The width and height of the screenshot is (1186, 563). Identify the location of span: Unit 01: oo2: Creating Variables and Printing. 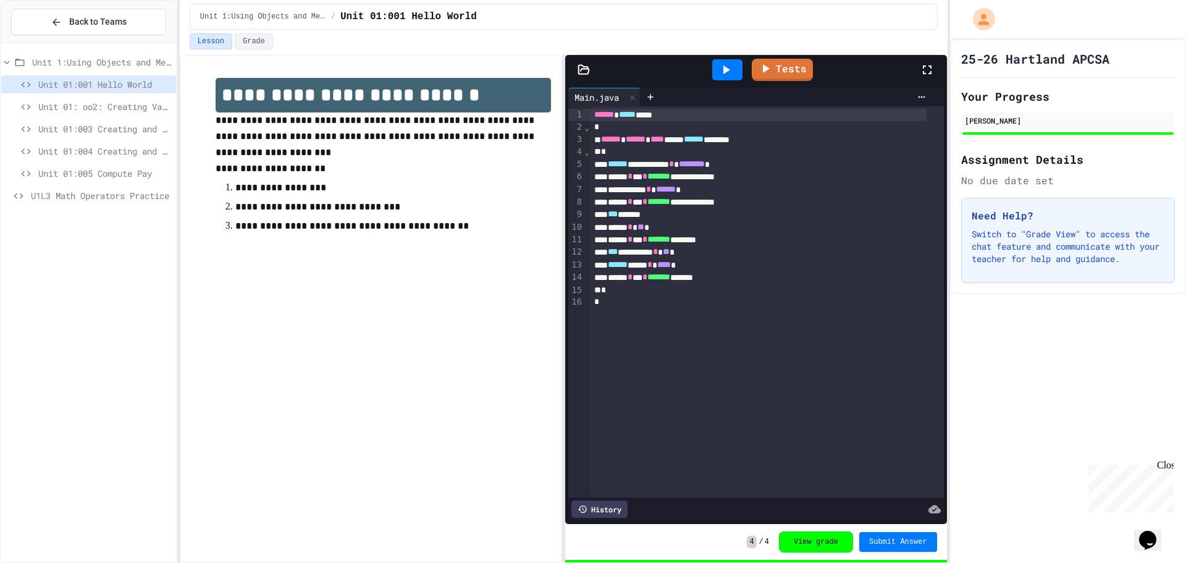
(104, 106).